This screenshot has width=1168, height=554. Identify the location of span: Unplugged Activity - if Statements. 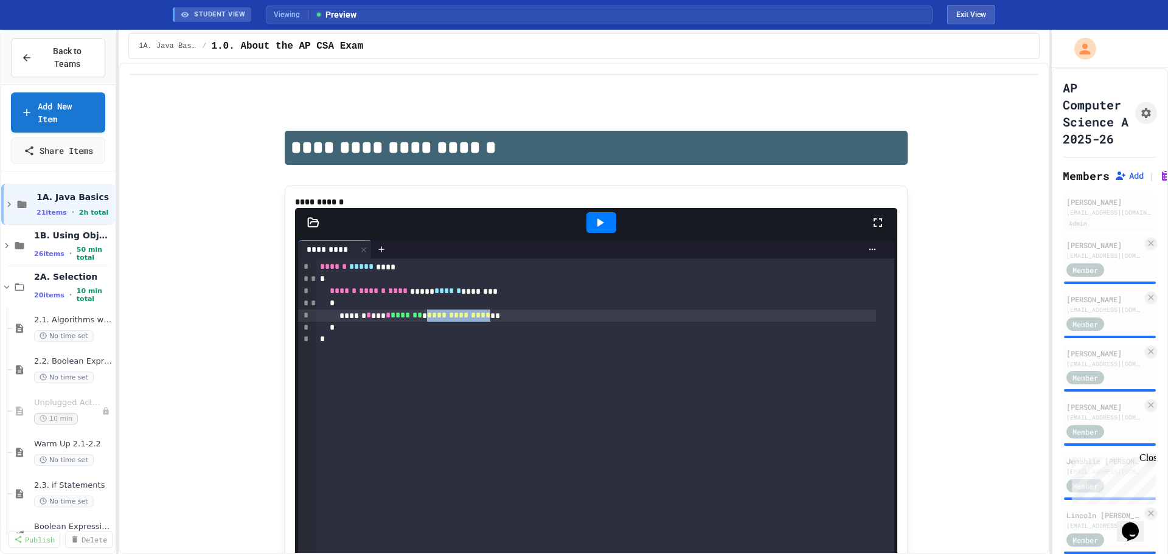
(68, 403).